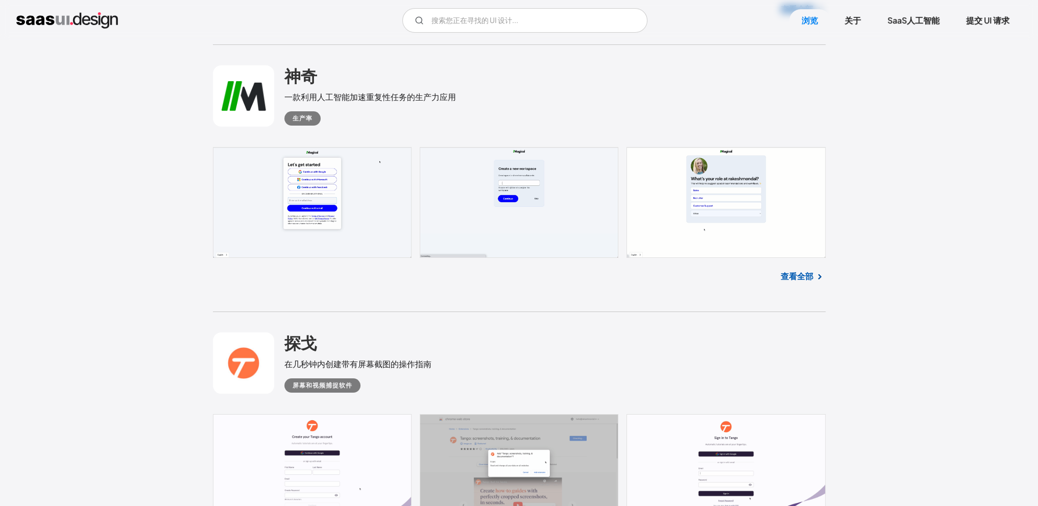 The image size is (1038, 506). What do you see at coordinates (370, 97) in the screenshot?
I see `font: 一款利用人工智能加速重复性任务的生产力应用` at bounding box center [370, 97].